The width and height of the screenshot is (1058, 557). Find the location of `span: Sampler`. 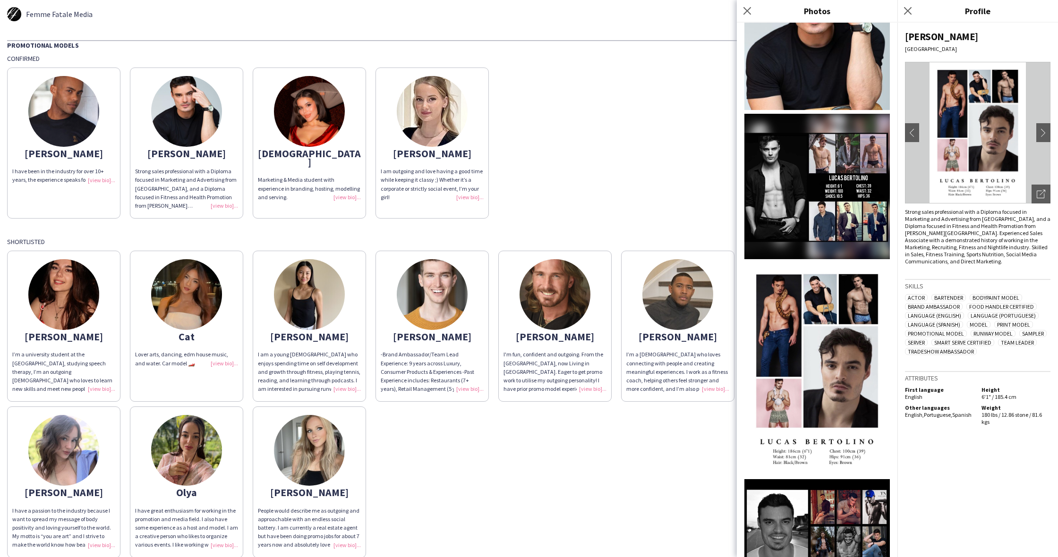

span: Sampler is located at coordinates (1033, 333).